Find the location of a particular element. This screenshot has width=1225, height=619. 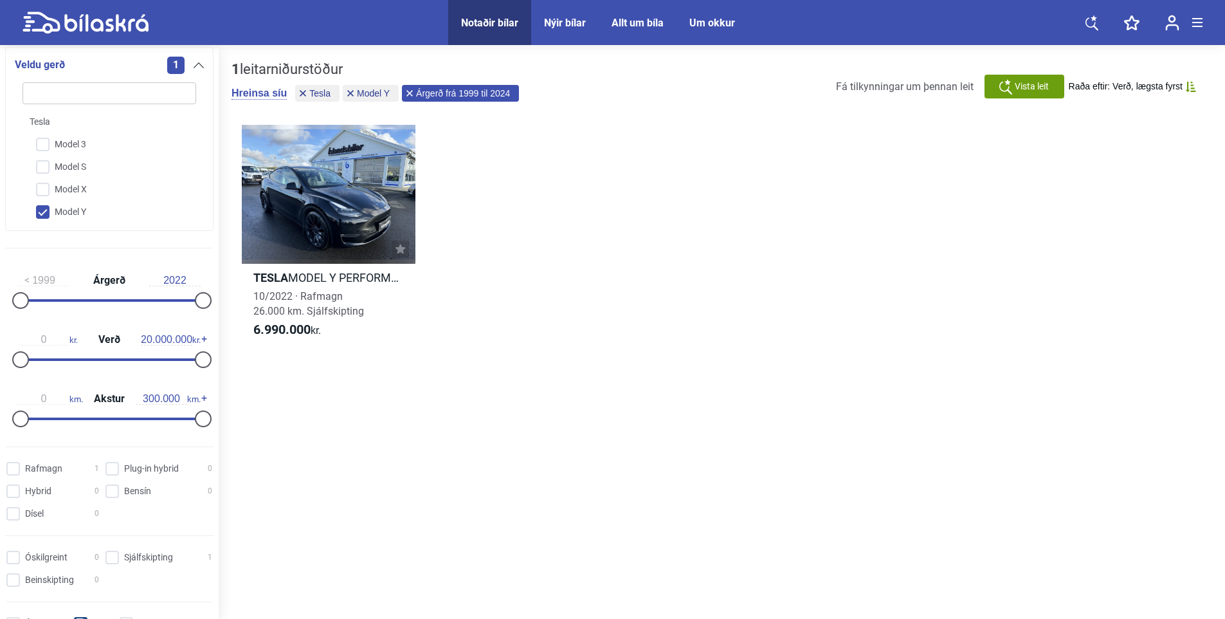

a: Nýir bílar is located at coordinates (565, 23).